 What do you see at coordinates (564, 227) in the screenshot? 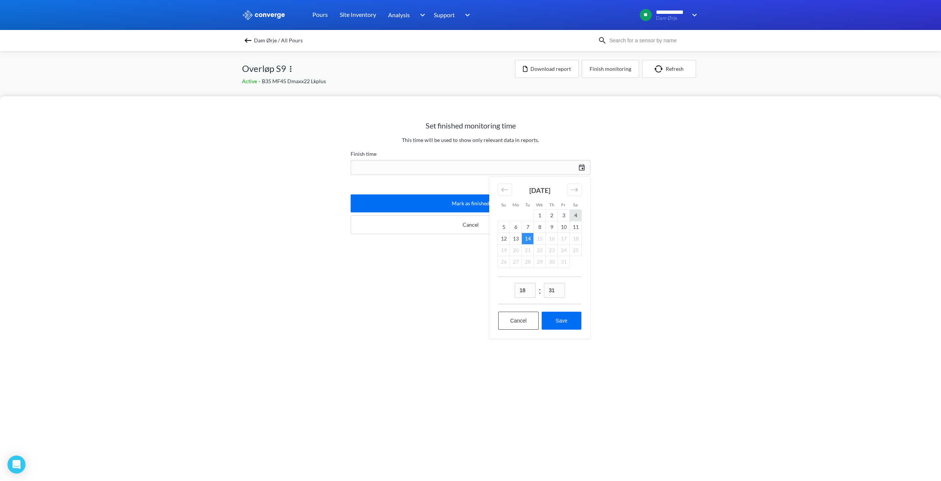
I see `td: Friday, October 10, 2025` at bounding box center [564, 227].